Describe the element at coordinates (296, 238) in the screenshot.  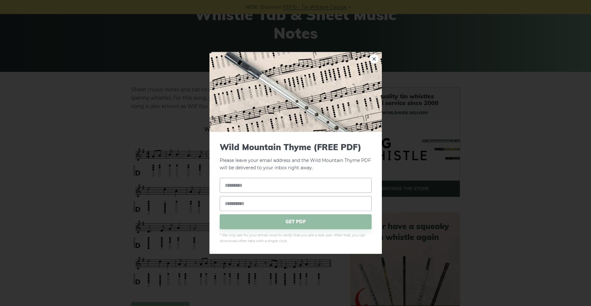
I see `span: * We only ask for your email once to verify that you are a real user. After that, you can downloa...` at that location.